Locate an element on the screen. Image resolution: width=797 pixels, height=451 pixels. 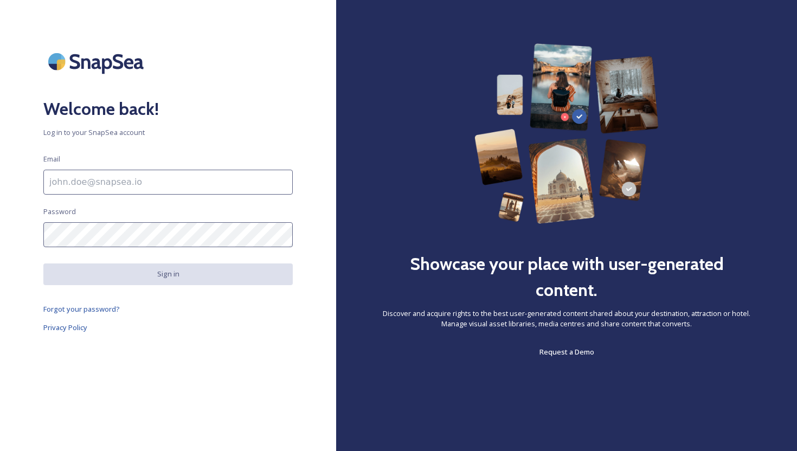
button: Sign in is located at coordinates (168, 274).